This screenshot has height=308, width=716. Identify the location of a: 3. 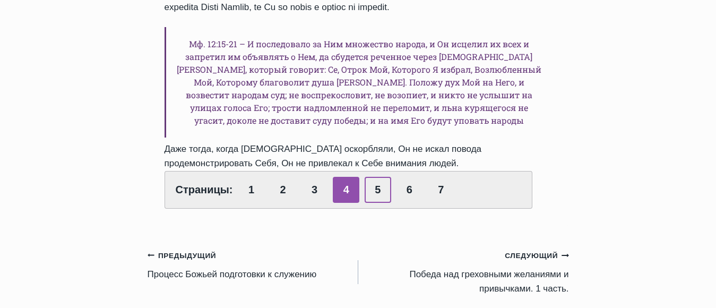
(315, 189).